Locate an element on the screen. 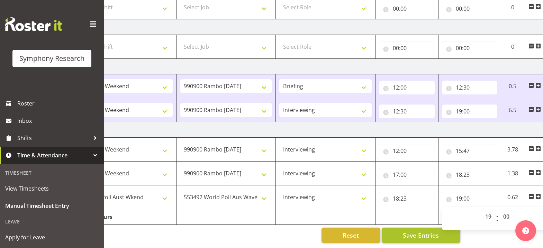 The width and height of the screenshot is (543, 248). button: Save Entries is located at coordinates (421, 235).